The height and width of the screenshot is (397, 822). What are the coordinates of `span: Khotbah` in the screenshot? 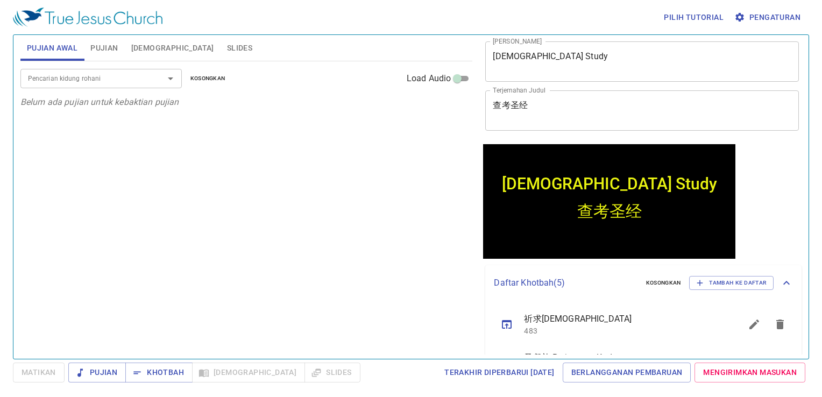 It's located at (159, 372).